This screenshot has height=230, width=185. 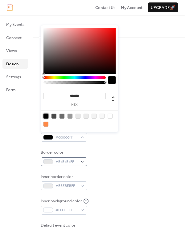 What do you see at coordinates (63, 177) in the screenshot?
I see `div: Inner border color` at bounding box center [63, 177].